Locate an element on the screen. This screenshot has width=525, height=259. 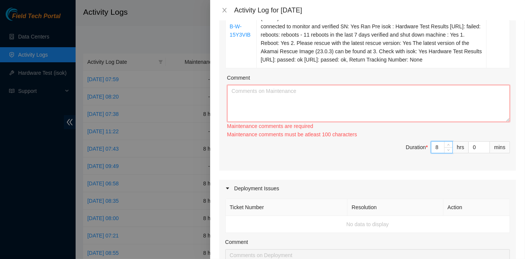
button: Close is located at coordinates (224, 10).